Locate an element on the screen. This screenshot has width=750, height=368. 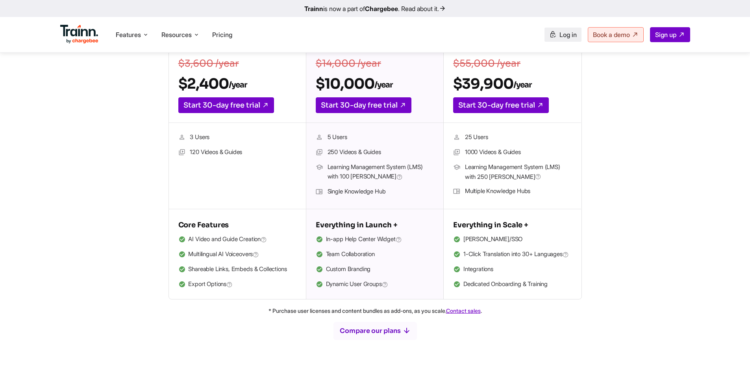
h2: $2,400 is located at coordinates (237, 83).